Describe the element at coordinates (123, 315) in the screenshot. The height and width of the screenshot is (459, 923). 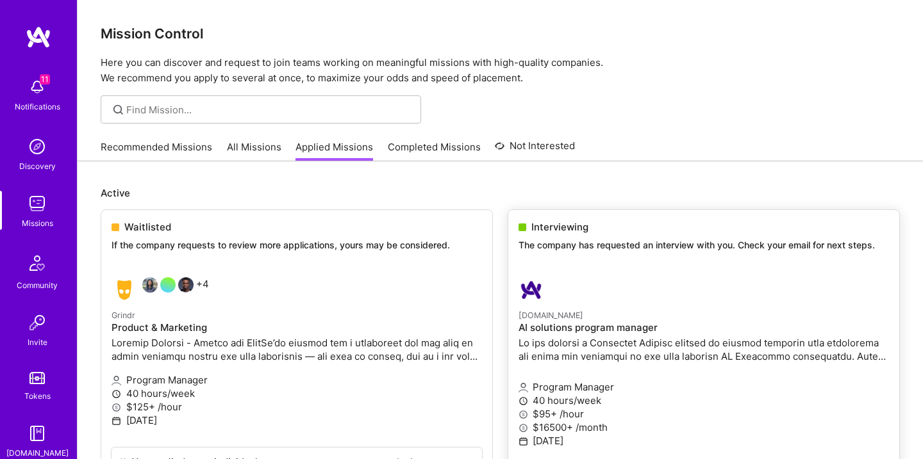
I see `small: Grindr` at that location.